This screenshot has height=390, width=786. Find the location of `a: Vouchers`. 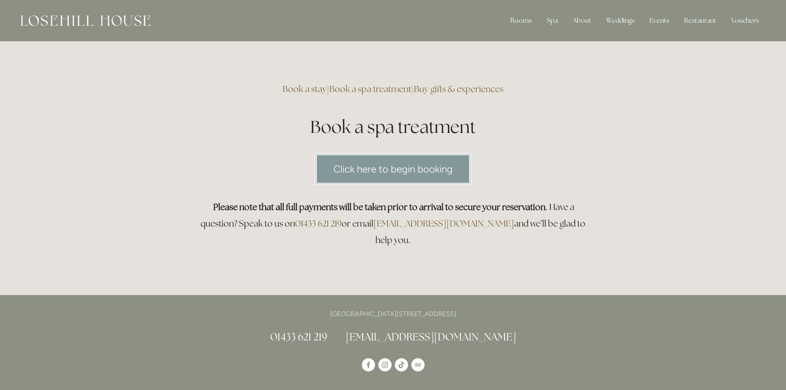

a: Vouchers is located at coordinates (745, 21).